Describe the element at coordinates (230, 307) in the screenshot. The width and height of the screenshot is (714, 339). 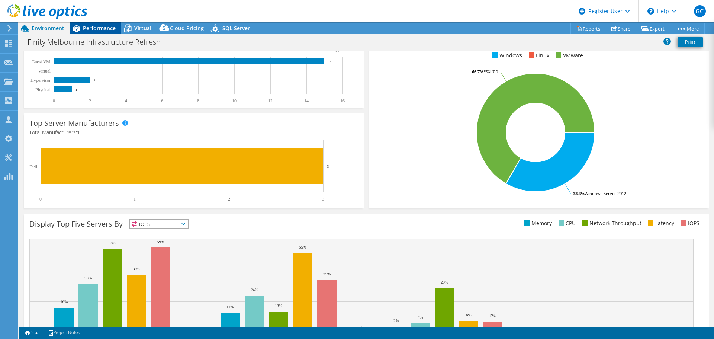
I see `text: 11%` at that location.